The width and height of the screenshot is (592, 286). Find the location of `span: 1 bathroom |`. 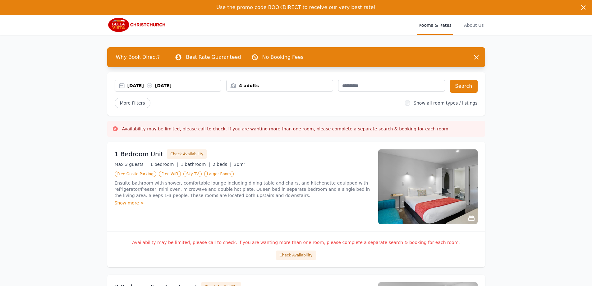

span: 1 bathroom | is located at coordinates (195, 164).